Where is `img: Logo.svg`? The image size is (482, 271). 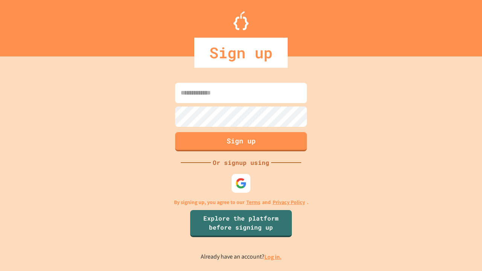 img: Logo.svg is located at coordinates (241, 21).